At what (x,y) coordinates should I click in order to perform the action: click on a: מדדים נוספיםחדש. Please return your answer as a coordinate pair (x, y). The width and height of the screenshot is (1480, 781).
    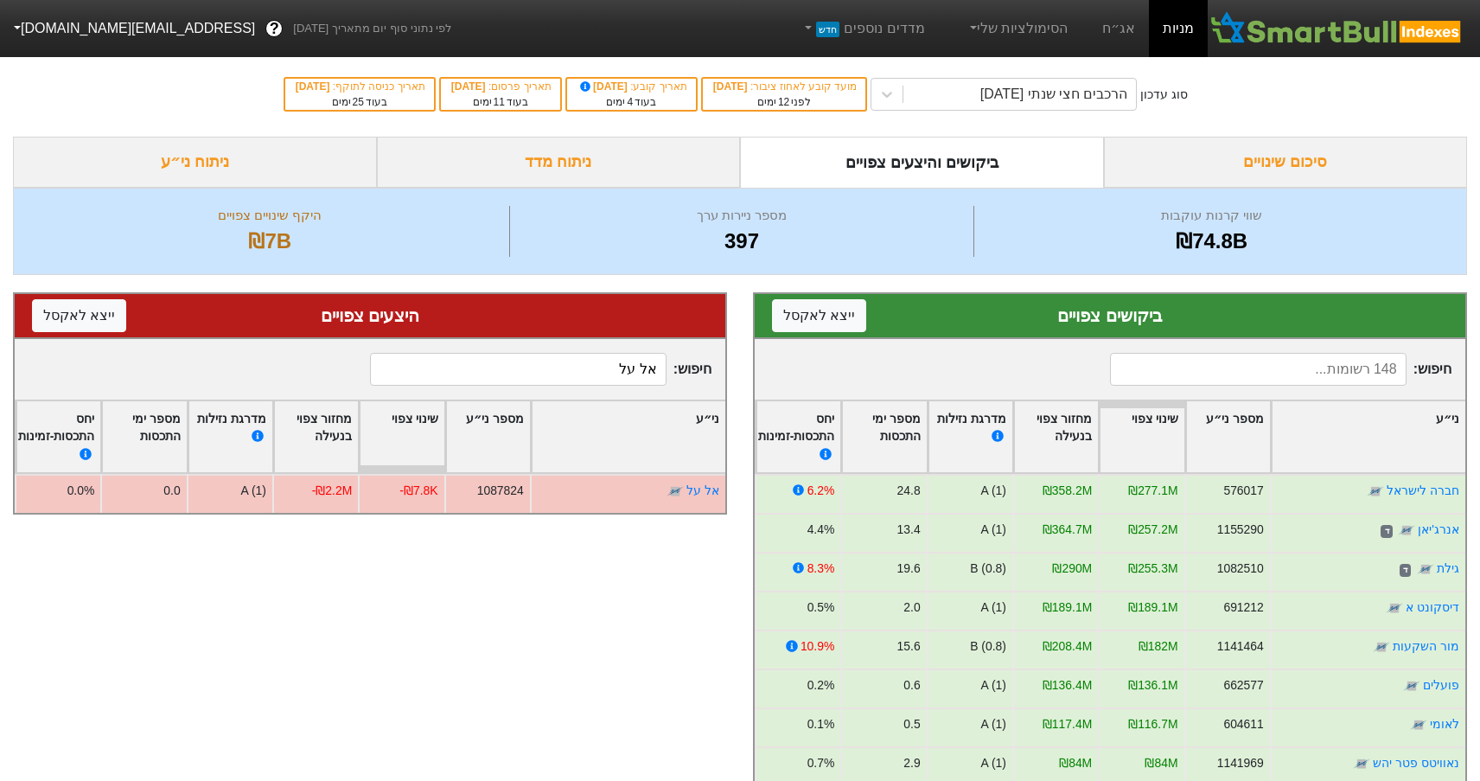
    Looking at the image, I should click on (863, 29).